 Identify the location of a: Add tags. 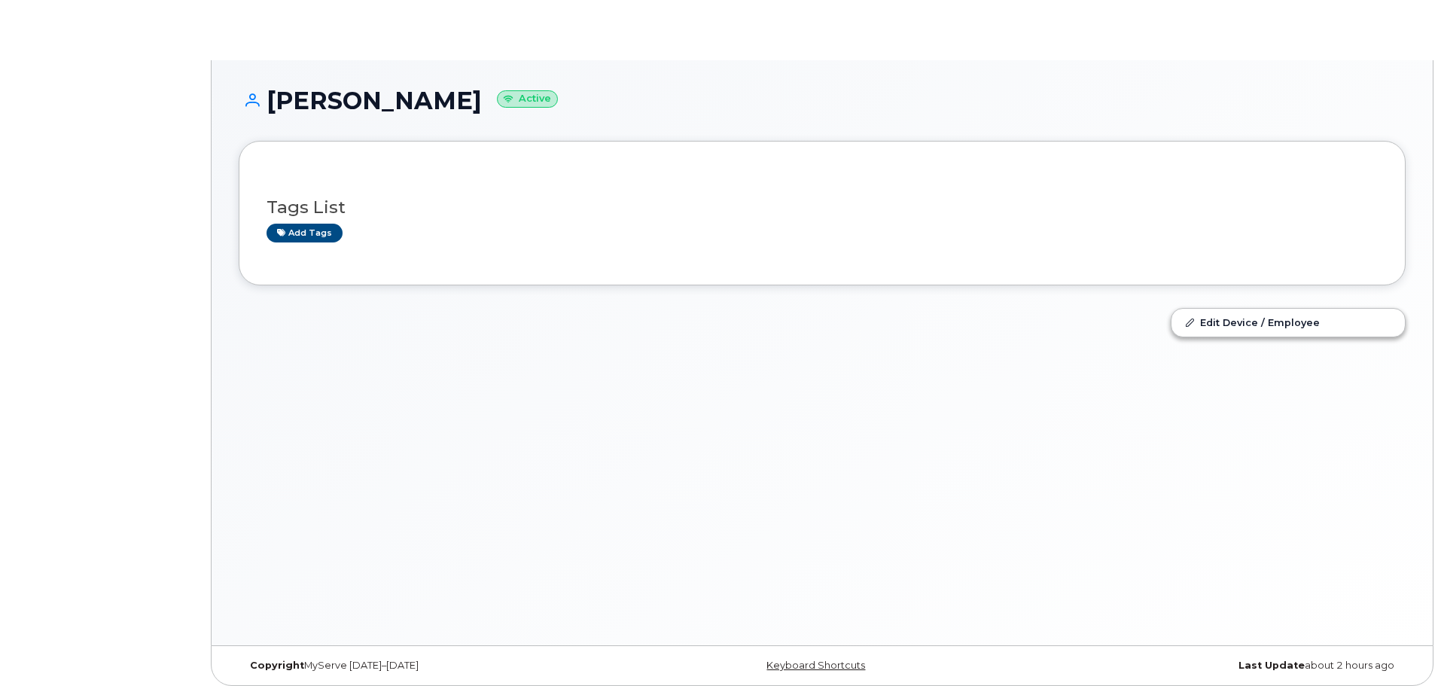
(304, 233).